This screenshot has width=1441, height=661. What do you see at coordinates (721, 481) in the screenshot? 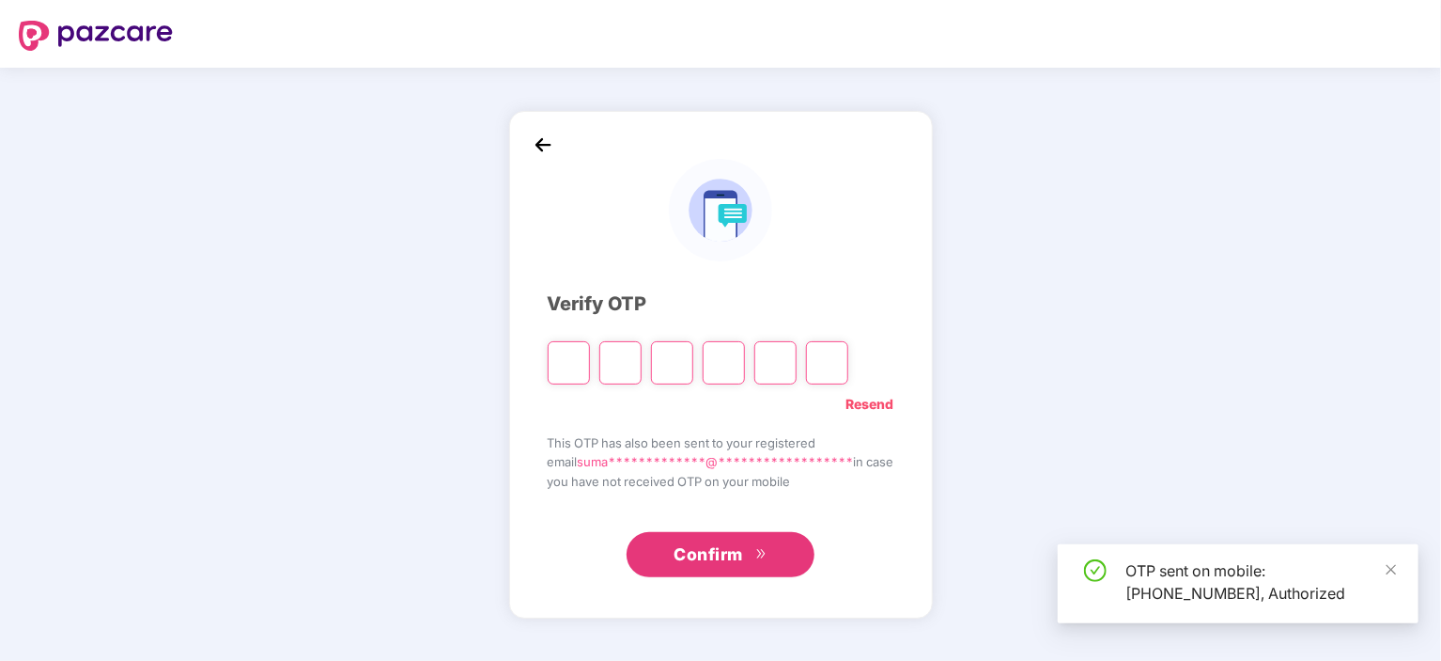
I see `span: you have not received OTP on your mobile` at bounding box center [721, 481].